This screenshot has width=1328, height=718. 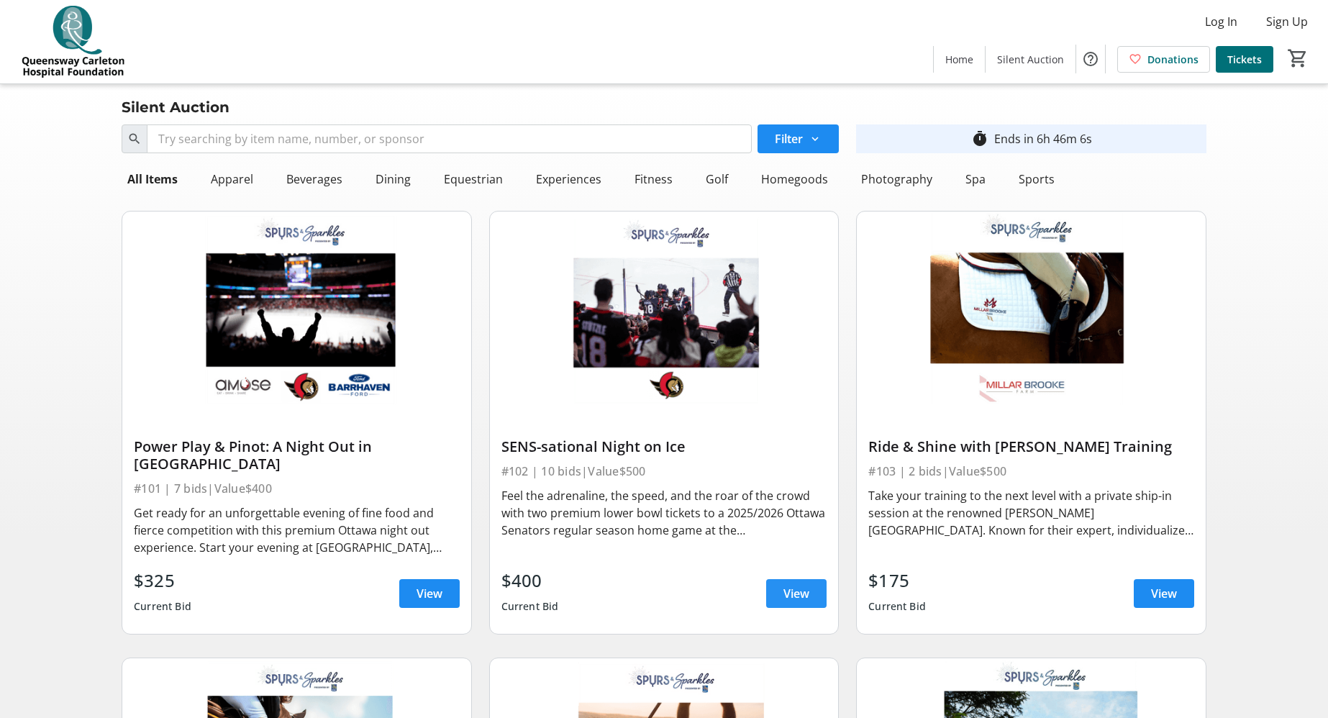 I want to click on div: Get ready for an unforgettable evening of fine food and fierce competition with this premium Otta..., so click(x=296, y=530).